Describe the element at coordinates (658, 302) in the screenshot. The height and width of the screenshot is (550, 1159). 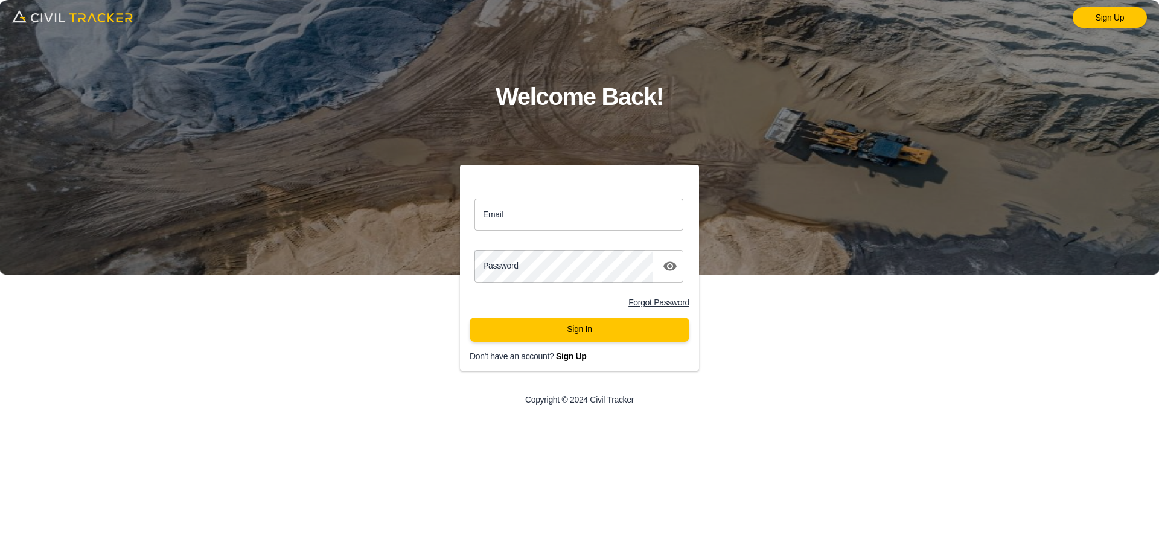
I see `a: Forgot Password` at that location.